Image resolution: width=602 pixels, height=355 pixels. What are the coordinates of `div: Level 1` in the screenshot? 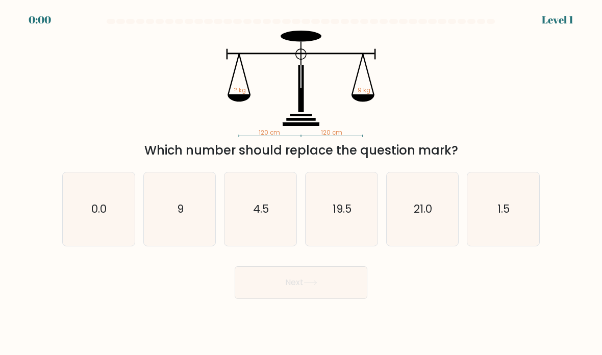 It's located at (558, 20).